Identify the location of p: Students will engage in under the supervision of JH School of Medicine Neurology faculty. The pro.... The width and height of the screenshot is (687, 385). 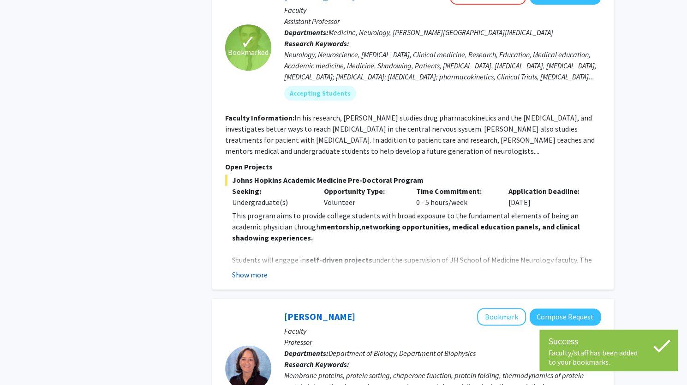
(416, 271).